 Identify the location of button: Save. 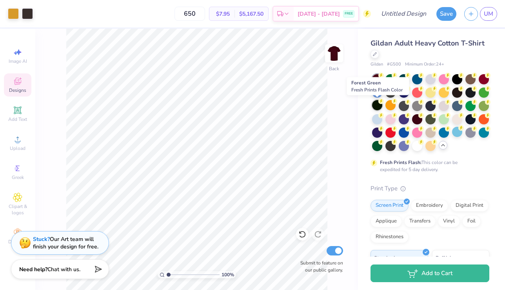
(446, 14).